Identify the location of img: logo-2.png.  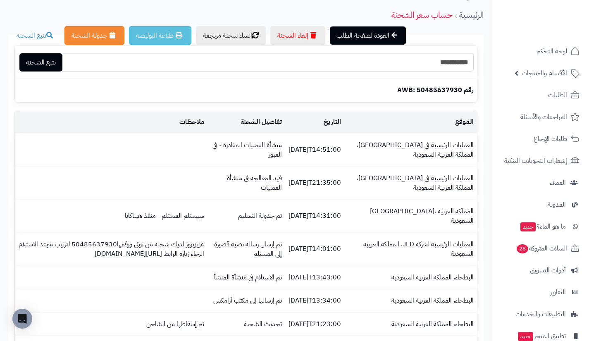
(557, 31).